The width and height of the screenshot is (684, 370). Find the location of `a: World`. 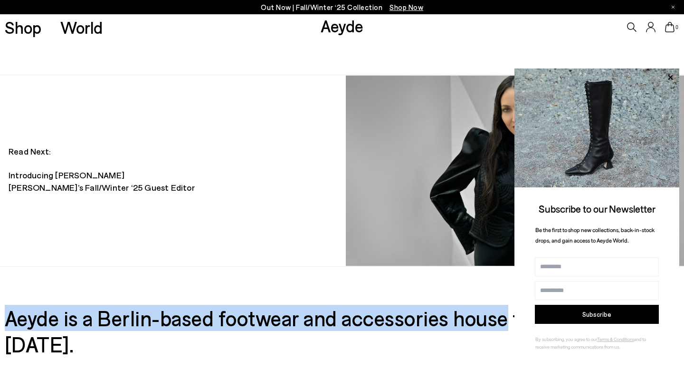

a: World is located at coordinates (81, 27).